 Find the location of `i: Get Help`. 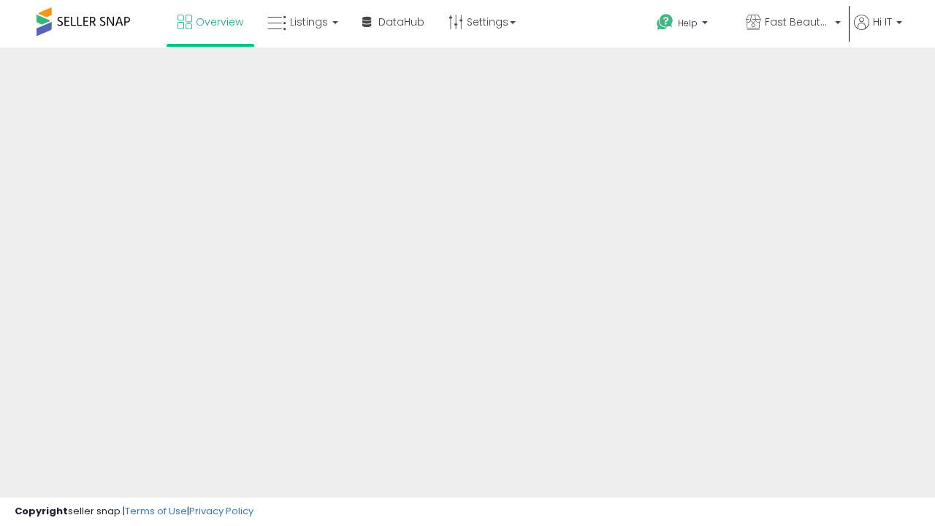

i: Get Help is located at coordinates (665, 22).